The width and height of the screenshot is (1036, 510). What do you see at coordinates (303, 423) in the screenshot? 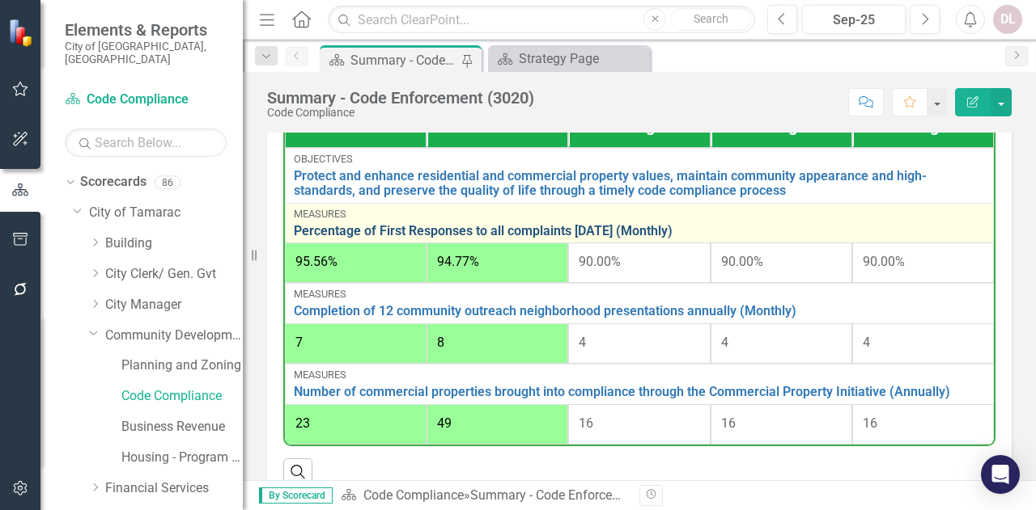
I see `span: 23` at bounding box center [303, 423].